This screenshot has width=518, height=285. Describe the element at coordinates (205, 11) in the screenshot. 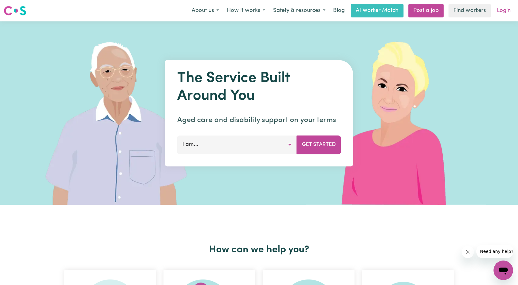

I see `button: About us` at that location.